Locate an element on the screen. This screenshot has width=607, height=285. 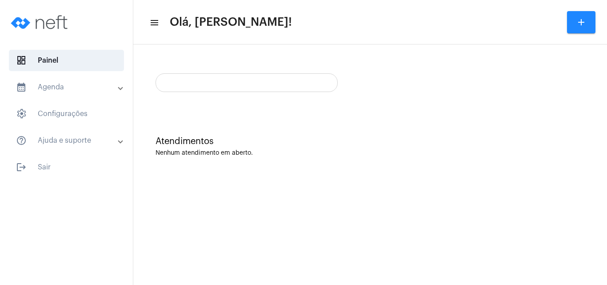
mat-expansion-panel-header: sidenav iconAjuda e suporte is located at coordinates (69, 140).